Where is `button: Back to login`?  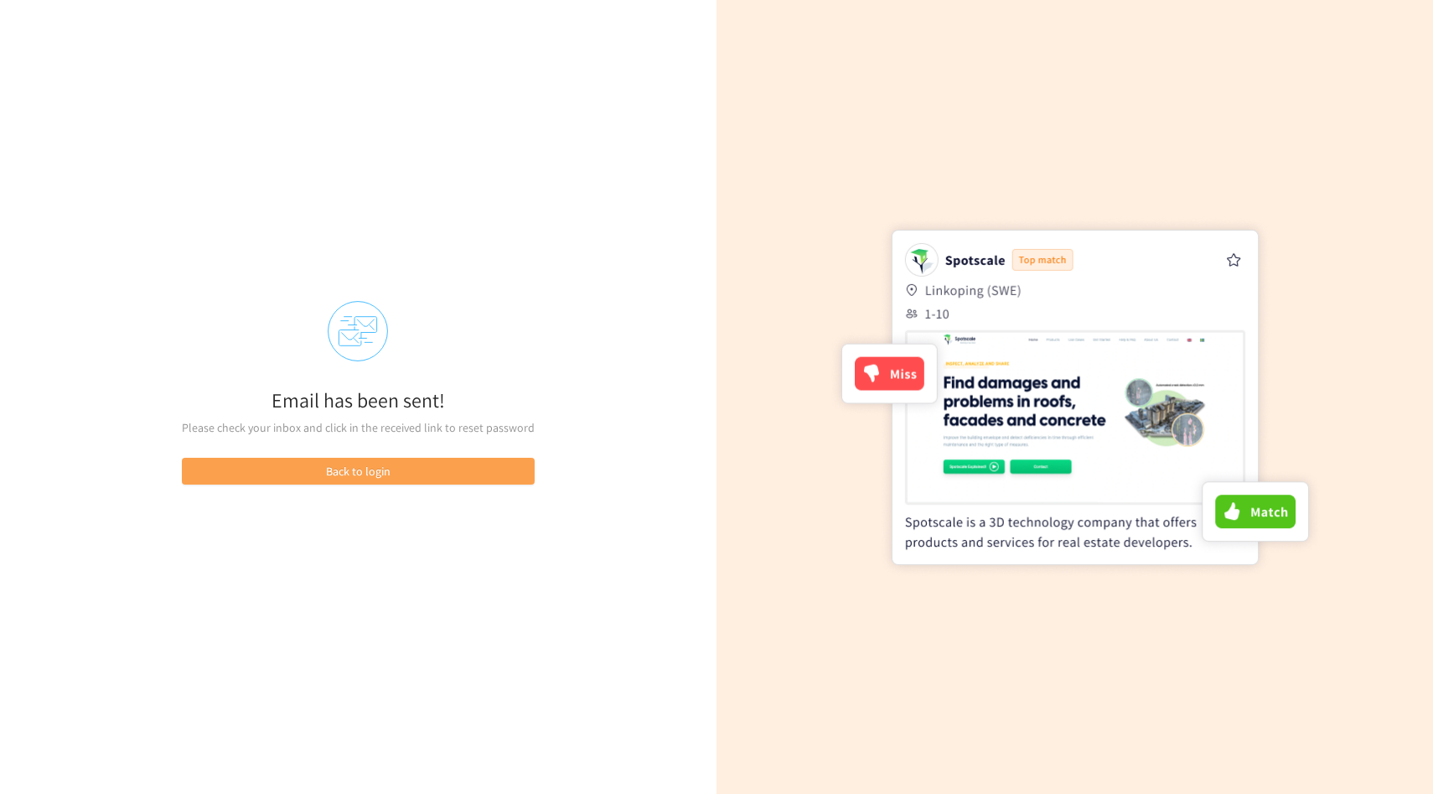
button: Back to login is located at coordinates (358, 471).